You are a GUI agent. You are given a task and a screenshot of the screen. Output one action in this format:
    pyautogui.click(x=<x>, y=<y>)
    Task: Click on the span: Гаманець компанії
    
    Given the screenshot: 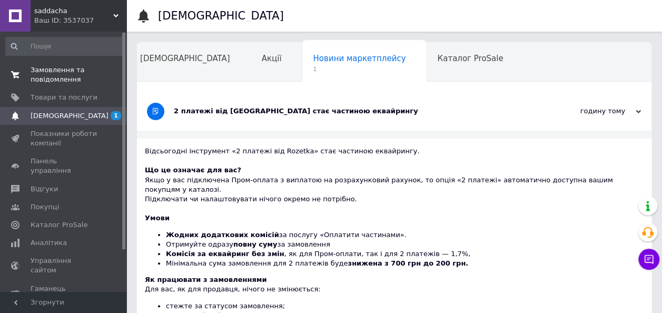 What is the action you would take?
    pyautogui.click(x=64, y=293)
    